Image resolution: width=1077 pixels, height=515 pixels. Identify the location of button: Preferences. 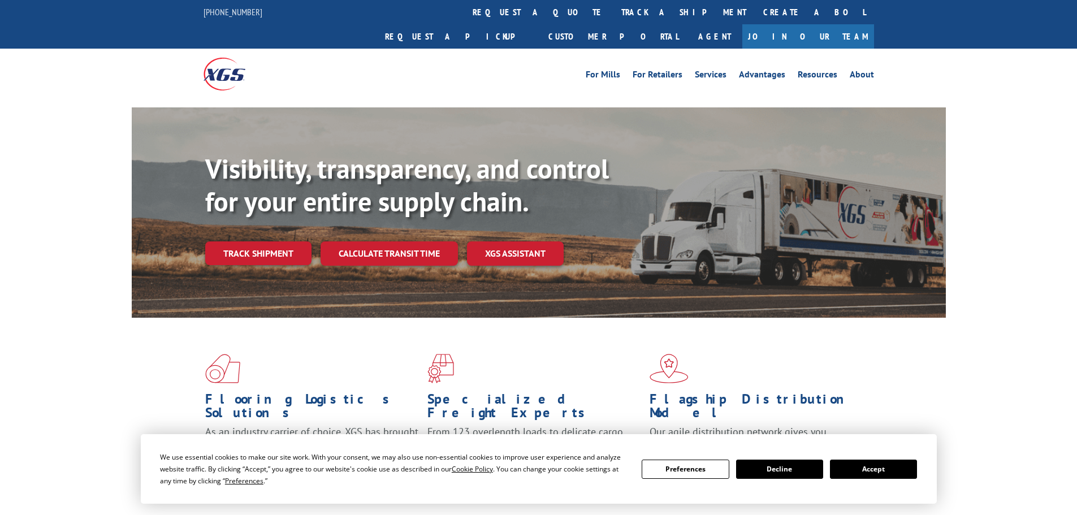
(685, 469).